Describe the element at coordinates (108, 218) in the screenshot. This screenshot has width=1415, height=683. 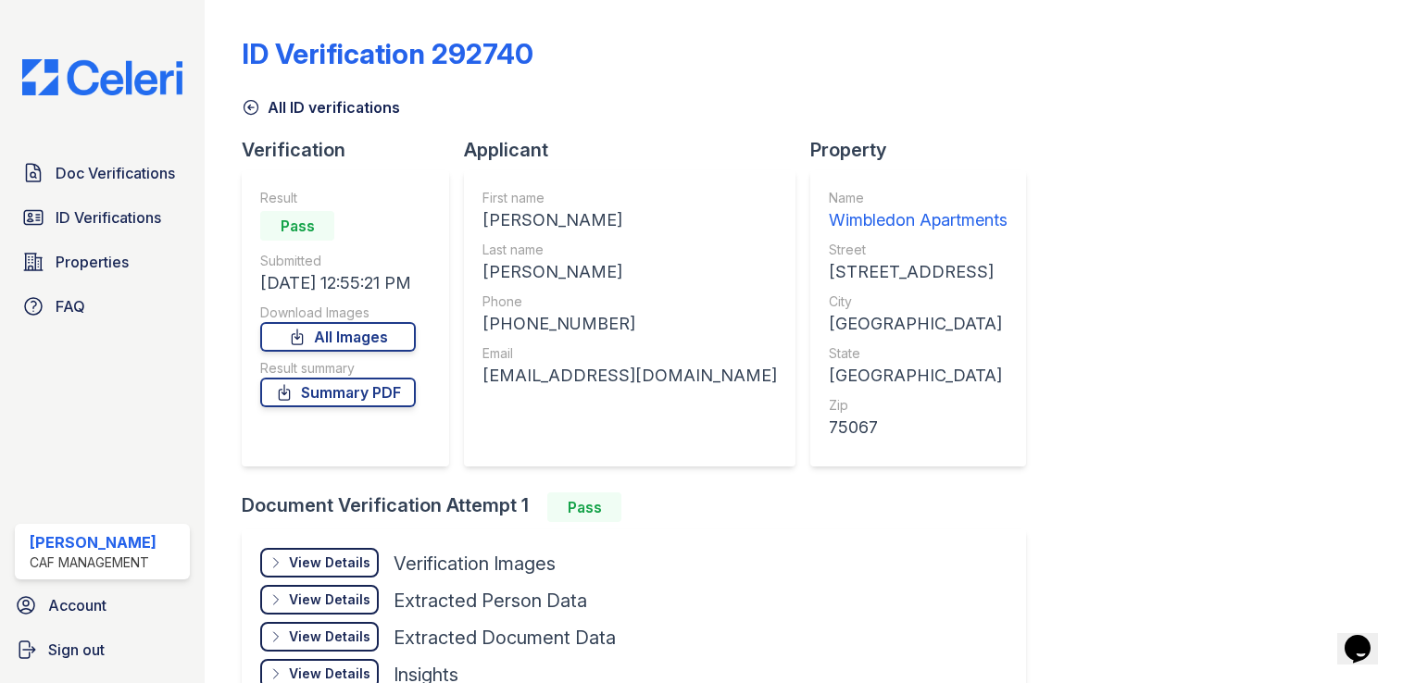
I see `span: ID Verifications` at that location.